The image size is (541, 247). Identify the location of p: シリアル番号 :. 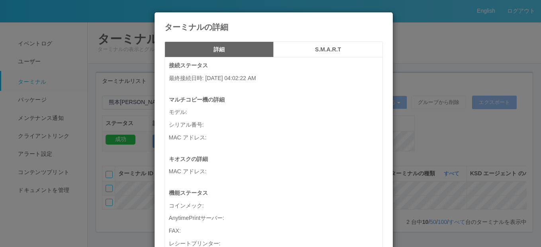
(276, 125).